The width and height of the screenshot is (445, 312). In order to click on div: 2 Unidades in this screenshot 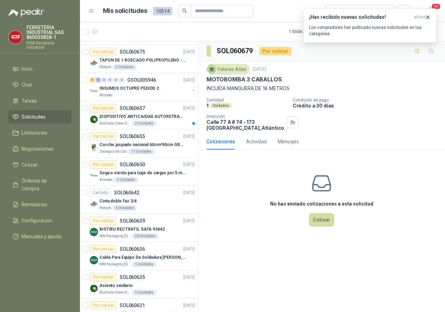, I will do `click(144, 123)`.